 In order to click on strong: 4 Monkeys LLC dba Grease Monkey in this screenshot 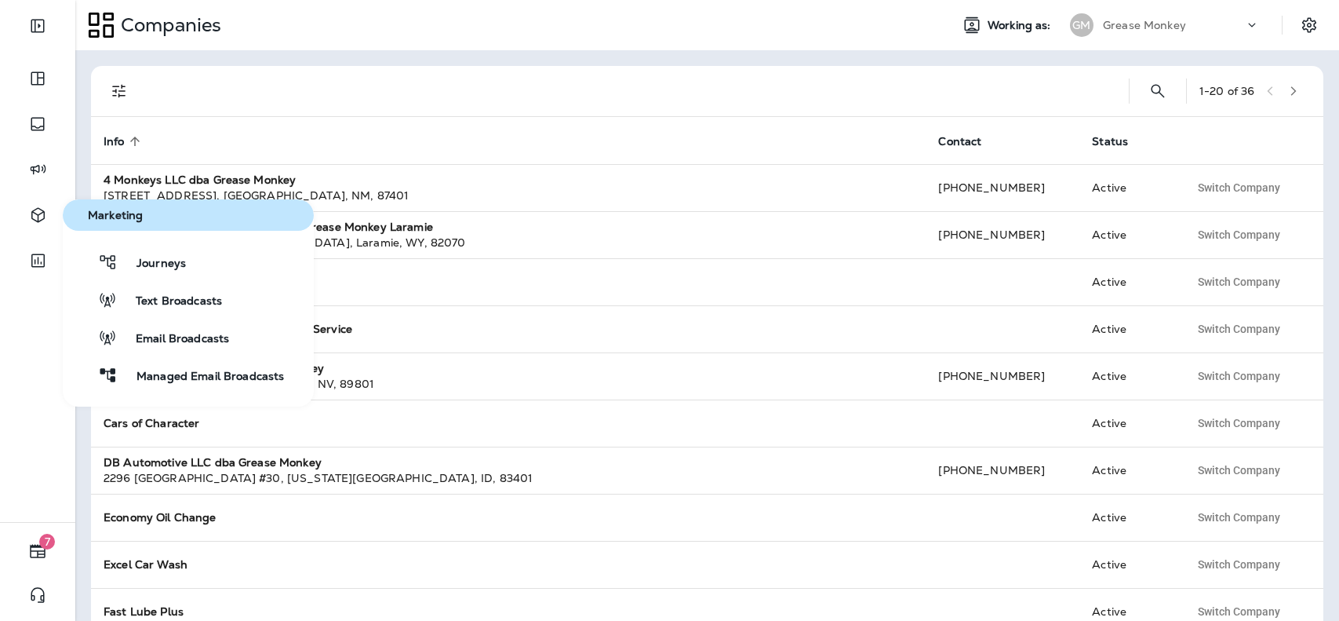, I will do `click(199, 180)`.